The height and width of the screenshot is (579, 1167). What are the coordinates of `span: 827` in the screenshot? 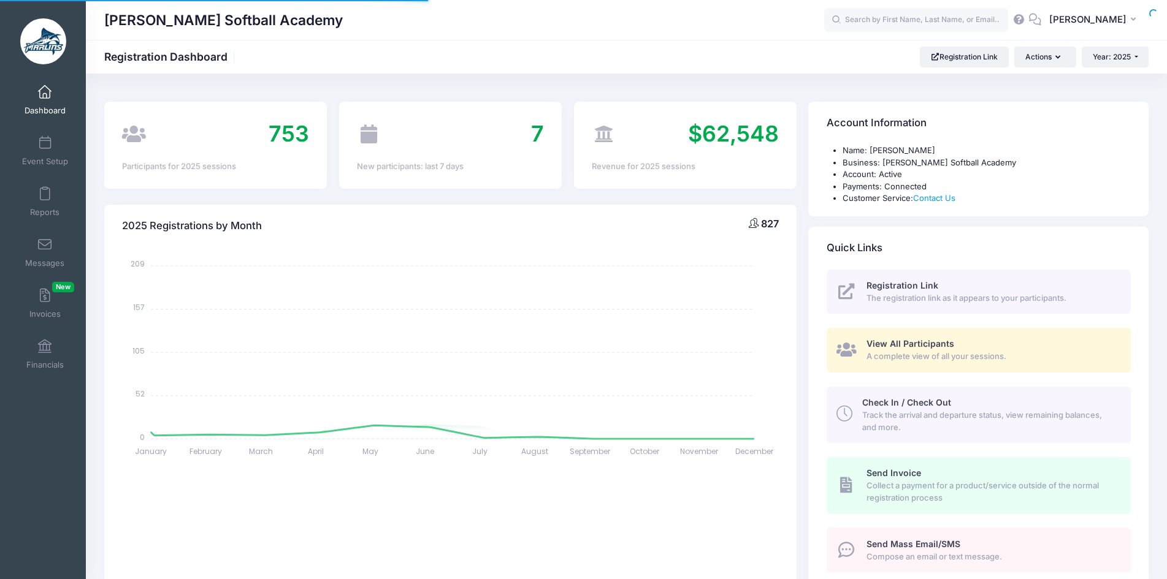 It's located at (769, 224).